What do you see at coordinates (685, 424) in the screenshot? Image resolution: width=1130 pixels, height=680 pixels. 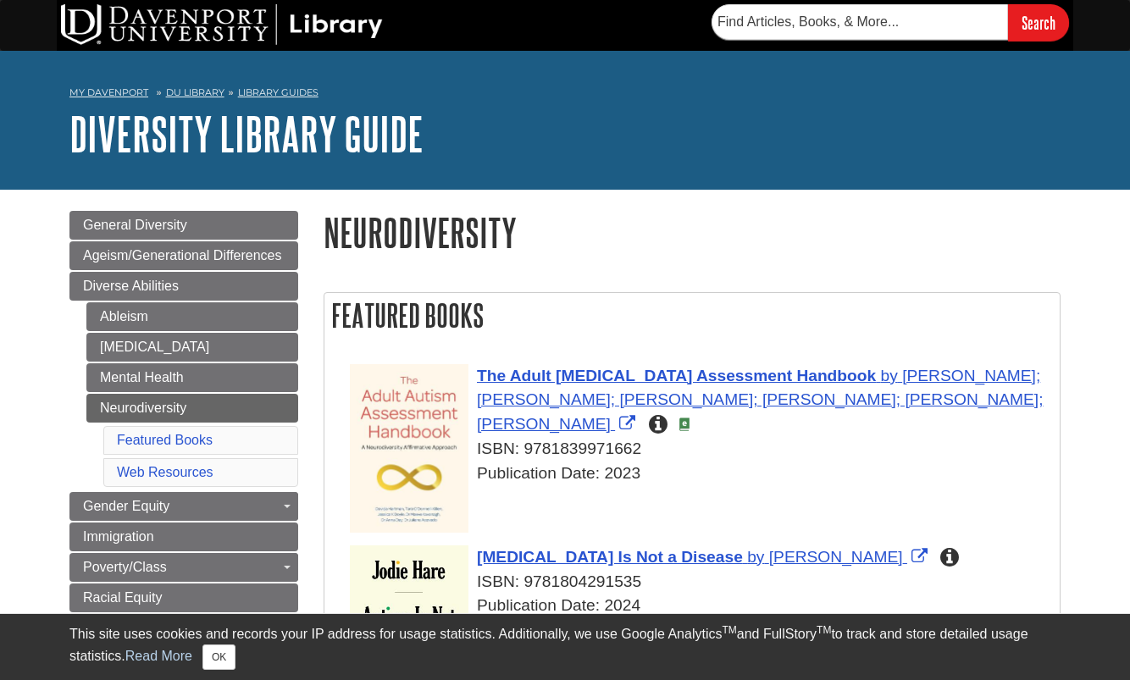 I see `img: e-Book` at bounding box center [685, 424].